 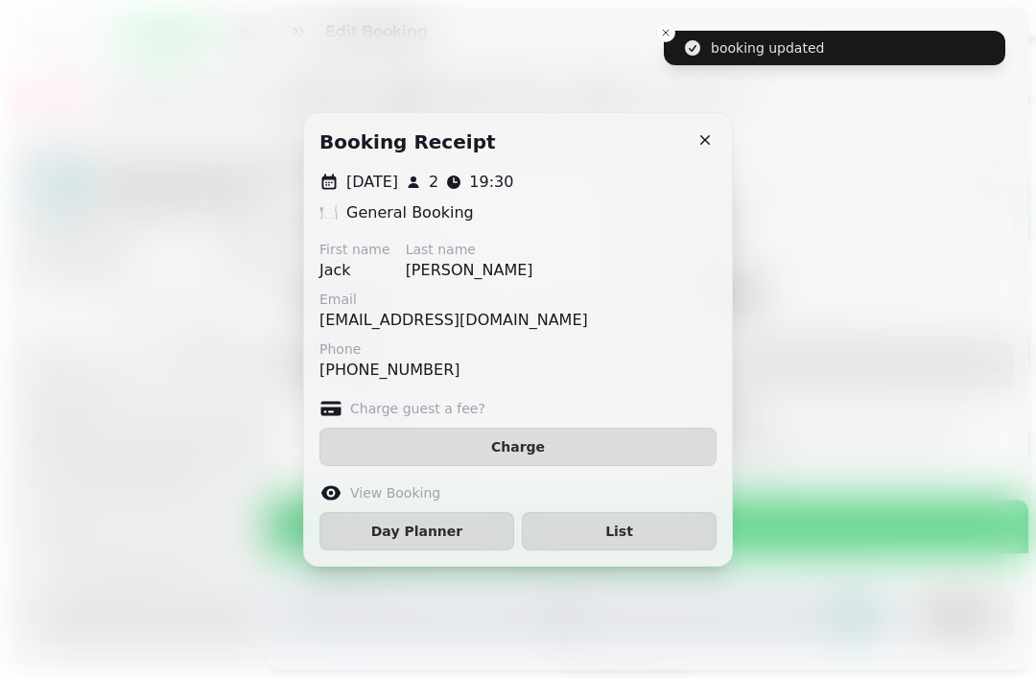 What do you see at coordinates (410, 213) in the screenshot?
I see `p: General Booking` at bounding box center [410, 213].